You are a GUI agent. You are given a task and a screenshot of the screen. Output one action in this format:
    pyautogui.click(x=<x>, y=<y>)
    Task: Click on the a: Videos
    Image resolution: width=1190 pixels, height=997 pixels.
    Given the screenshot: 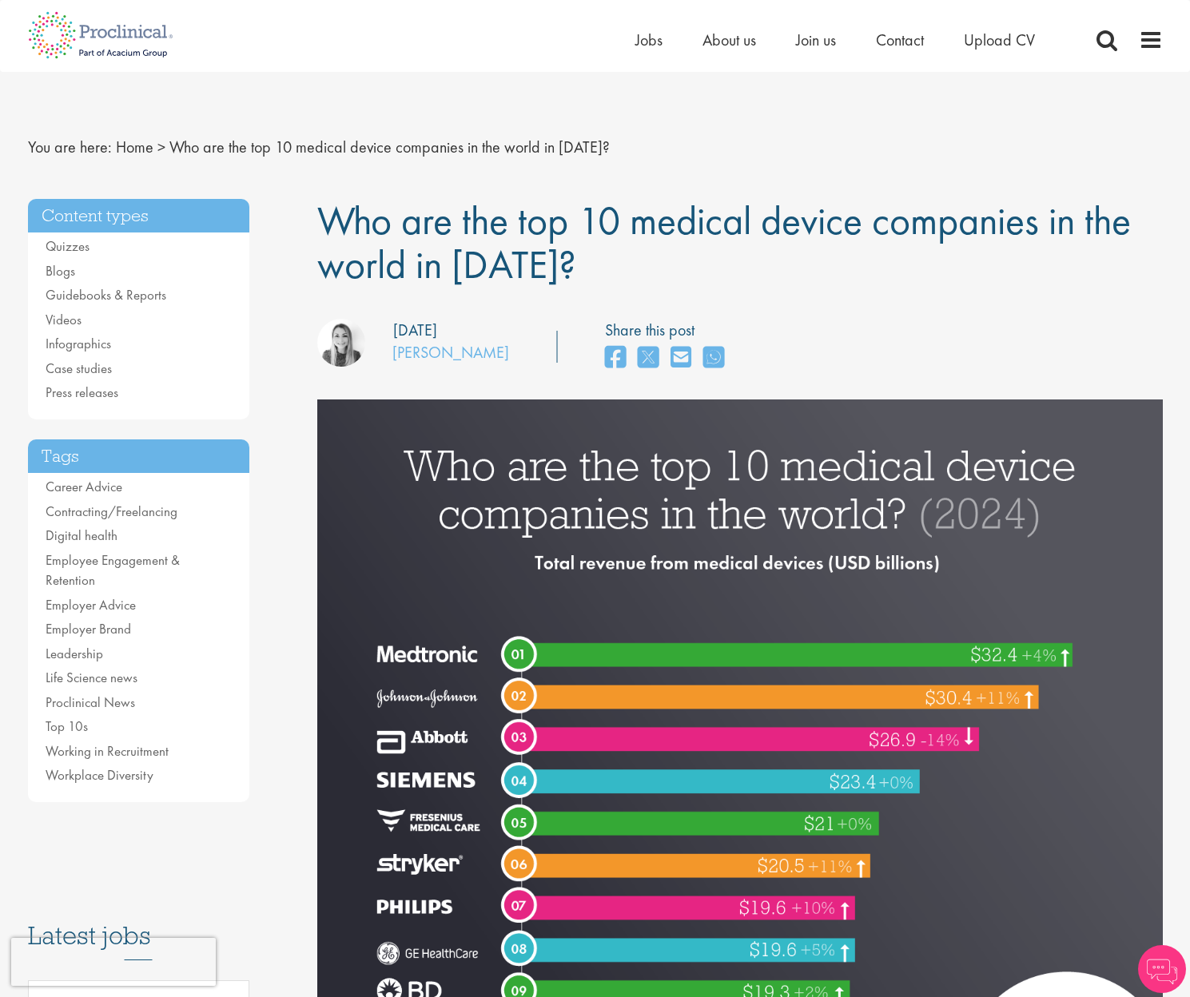 What is the action you would take?
    pyautogui.click(x=63, y=320)
    